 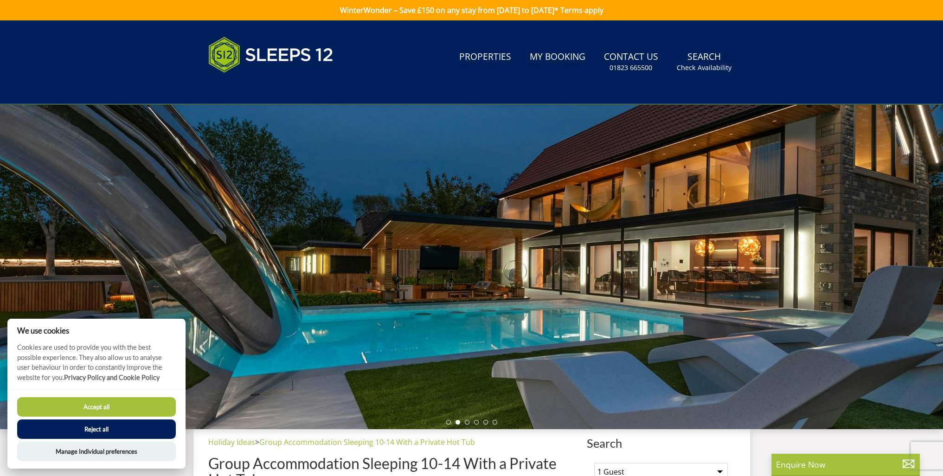 I want to click on span: Search, so click(x=661, y=443).